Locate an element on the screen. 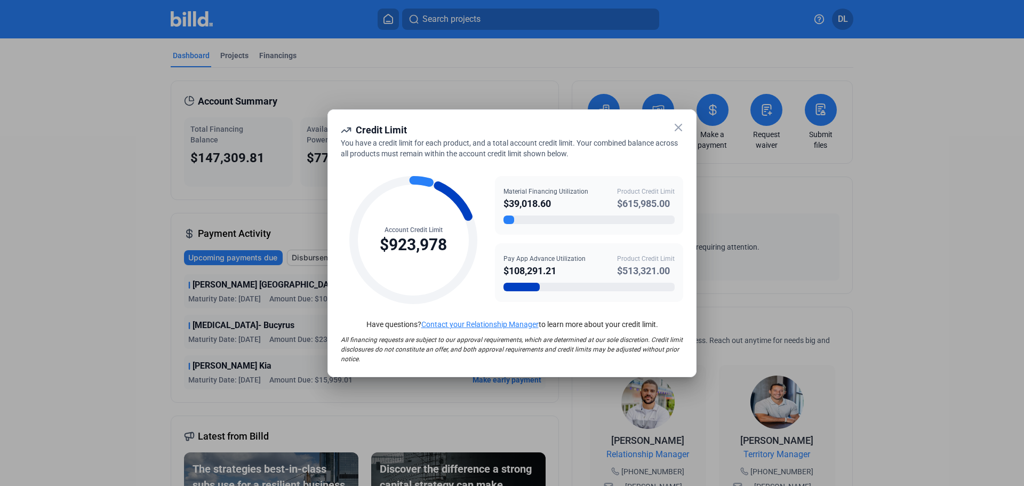 This screenshot has width=1024, height=486. span: Have questions? to learn more about your credit limit. is located at coordinates (512, 324).